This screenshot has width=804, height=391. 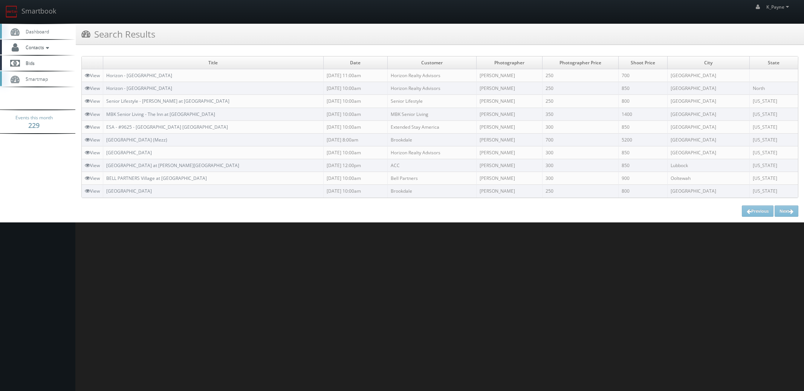 What do you see at coordinates (432, 179) in the screenshot?
I see `td: Bell Partners` at bounding box center [432, 179].